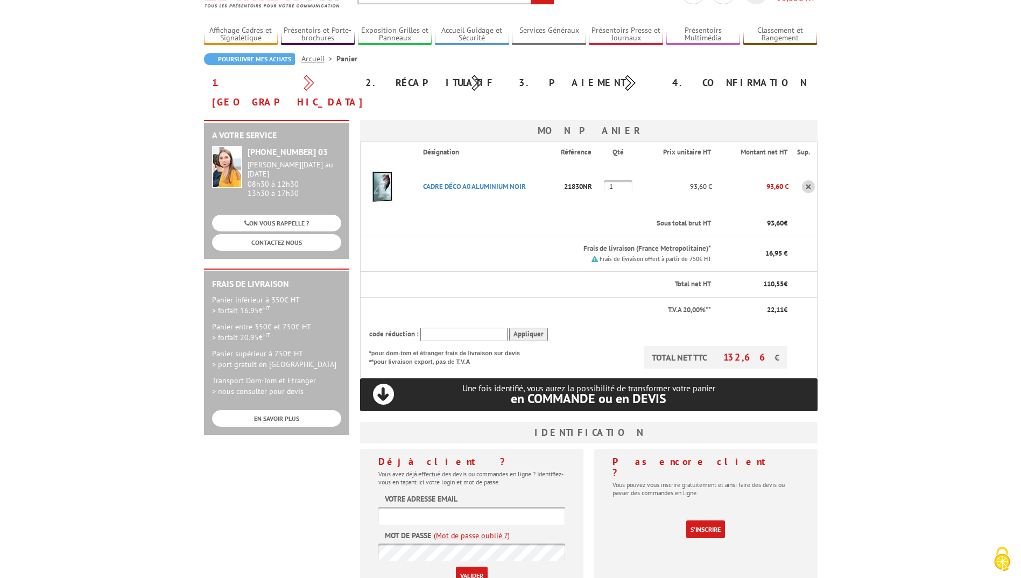  I want to click on h2: A votre service, so click(277, 136).